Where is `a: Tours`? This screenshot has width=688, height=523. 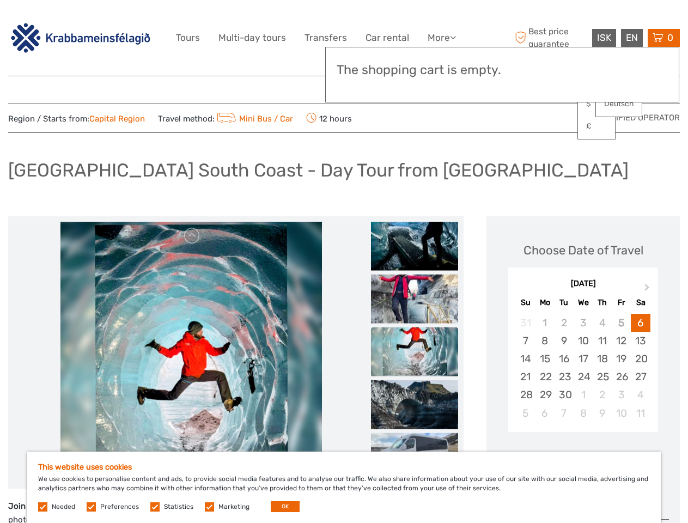 a: Tours is located at coordinates (188, 38).